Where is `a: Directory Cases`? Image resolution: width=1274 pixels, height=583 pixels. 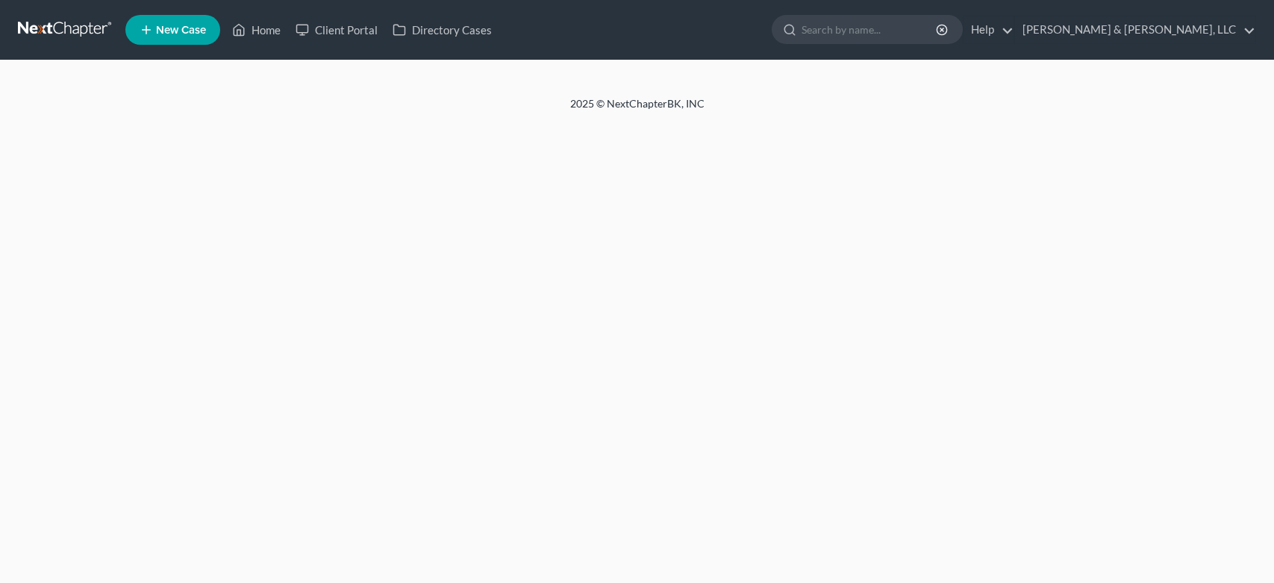
a: Directory Cases is located at coordinates (442, 30).